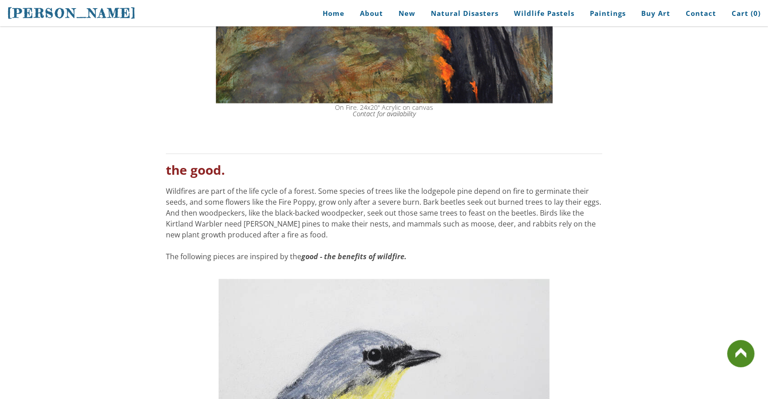 Image resolution: width=768 pixels, height=399 pixels. I want to click on a: Contact, so click(701, 13).